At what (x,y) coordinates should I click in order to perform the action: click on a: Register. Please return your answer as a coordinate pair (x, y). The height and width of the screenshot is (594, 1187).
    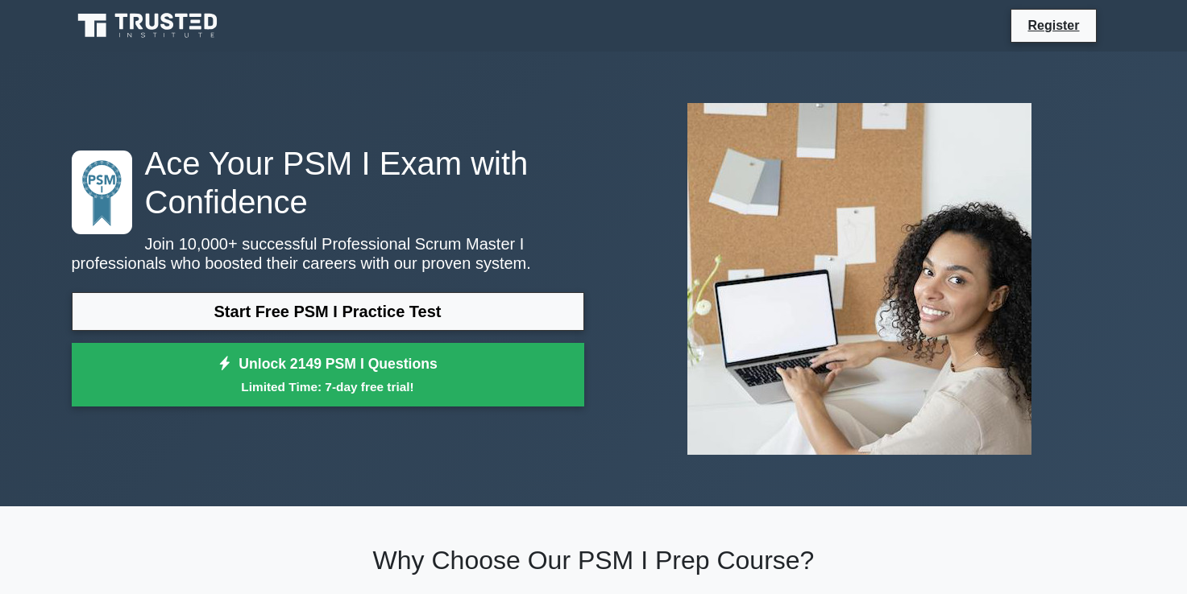
    Looking at the image, I should click on (1053, 25).